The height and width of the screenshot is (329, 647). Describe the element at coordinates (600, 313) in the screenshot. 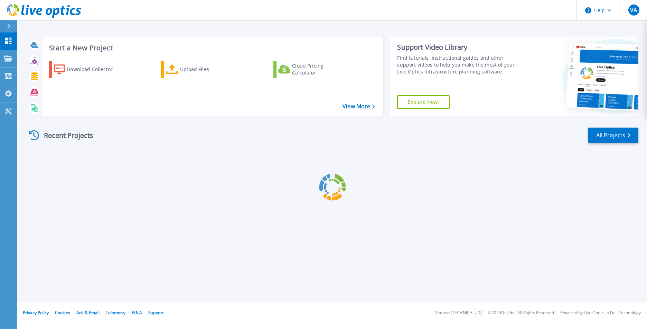

I see `li: Powered by Live Optics, a Dell Technology` at that location.